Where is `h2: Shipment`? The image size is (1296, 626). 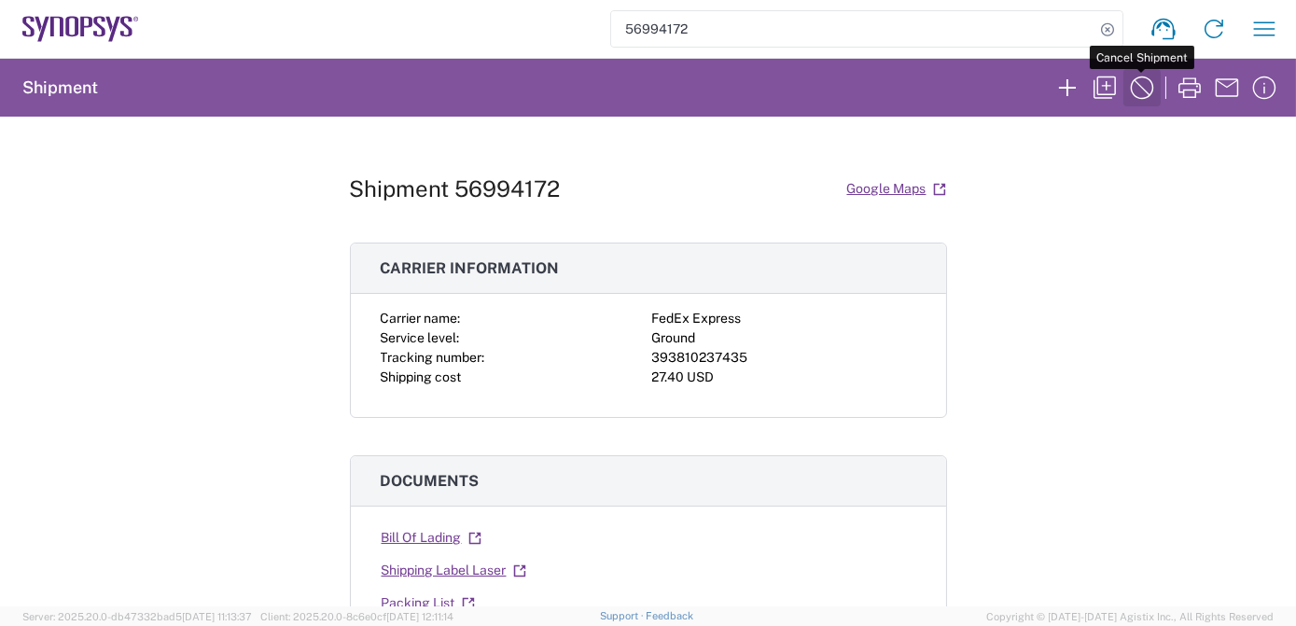 h2: Shipment is located at coordinates (60, 88).